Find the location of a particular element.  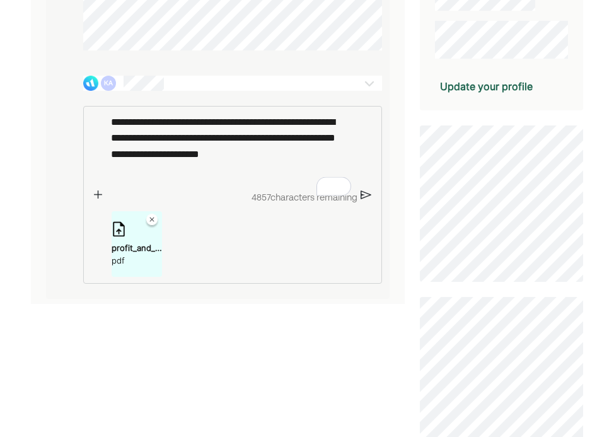

div: pdf is located at coordinates (137, 260).